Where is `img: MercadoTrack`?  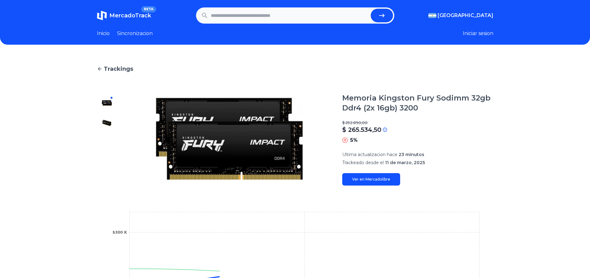 img: MercadoTrack is located at coordinates (102, 15).